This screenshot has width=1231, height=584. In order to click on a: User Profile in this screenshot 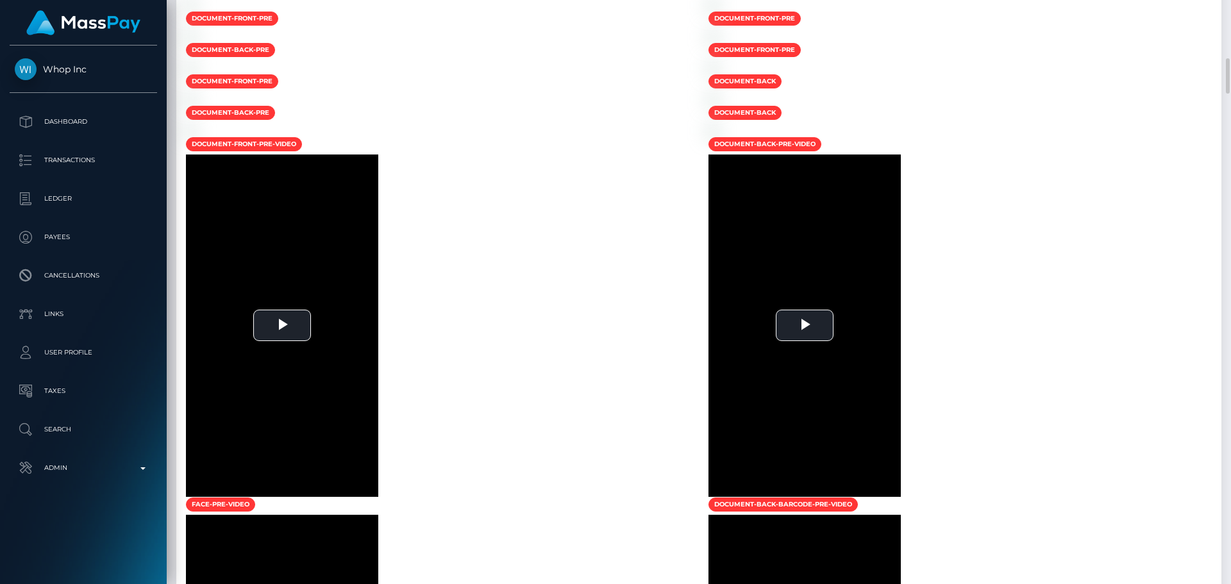, I will do `click(83, 353)`.